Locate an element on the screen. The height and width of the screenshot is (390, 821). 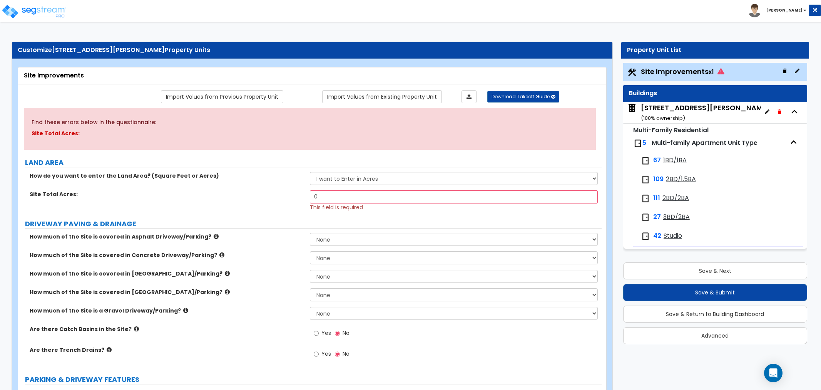
img: logo_pro_r.png is located at coordinates (34, 12).